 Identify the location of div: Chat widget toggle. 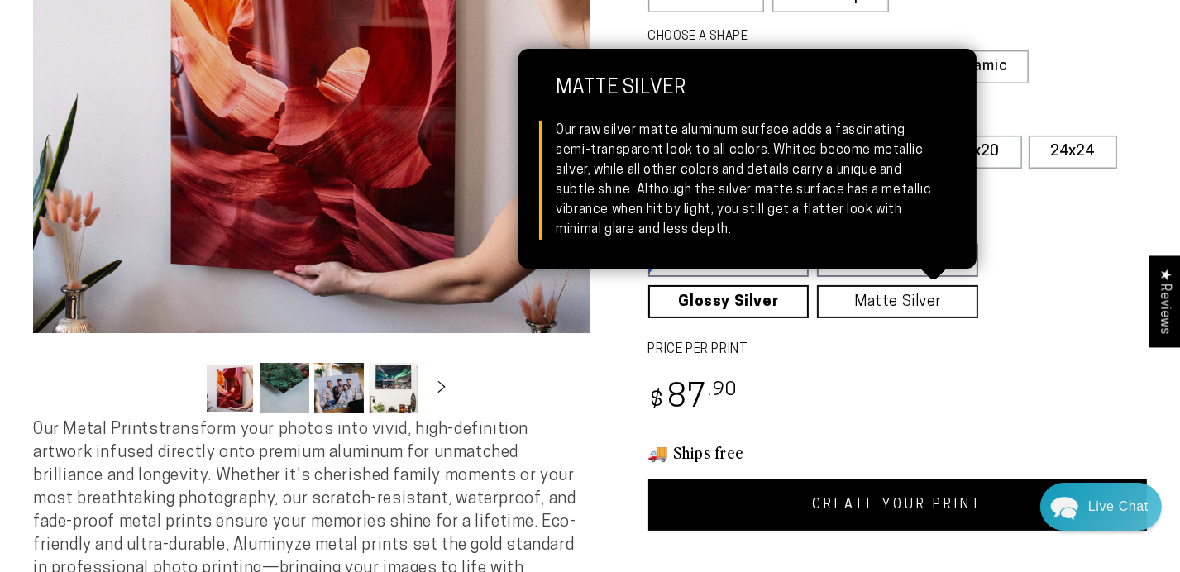
(1101, 507).